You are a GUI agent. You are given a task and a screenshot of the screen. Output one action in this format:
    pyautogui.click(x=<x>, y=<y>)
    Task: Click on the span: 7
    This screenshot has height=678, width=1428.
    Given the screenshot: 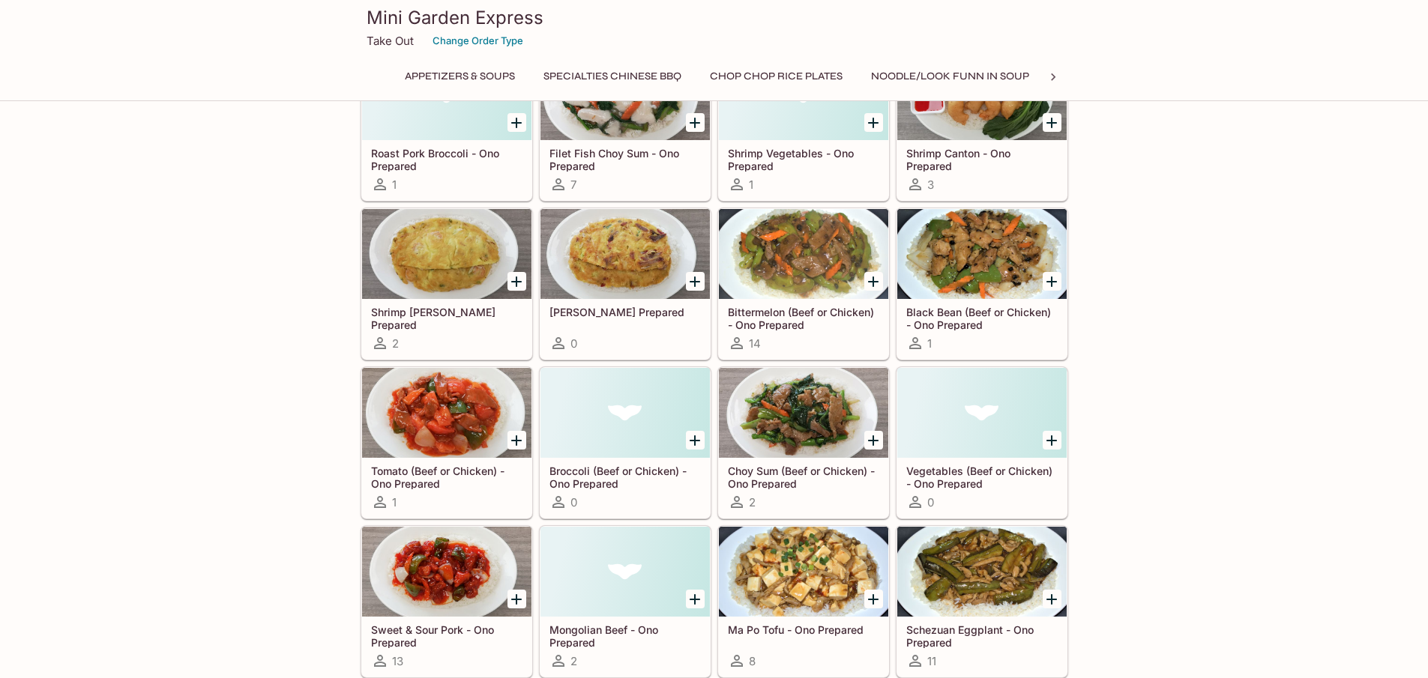 What is the action you would take?
    pyautogui.click(x=573, y=184)
    